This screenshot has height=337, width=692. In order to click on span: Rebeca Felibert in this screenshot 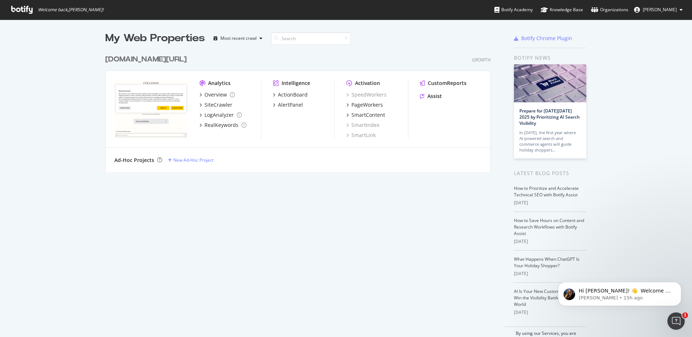, I will do `click(660, 9)`.